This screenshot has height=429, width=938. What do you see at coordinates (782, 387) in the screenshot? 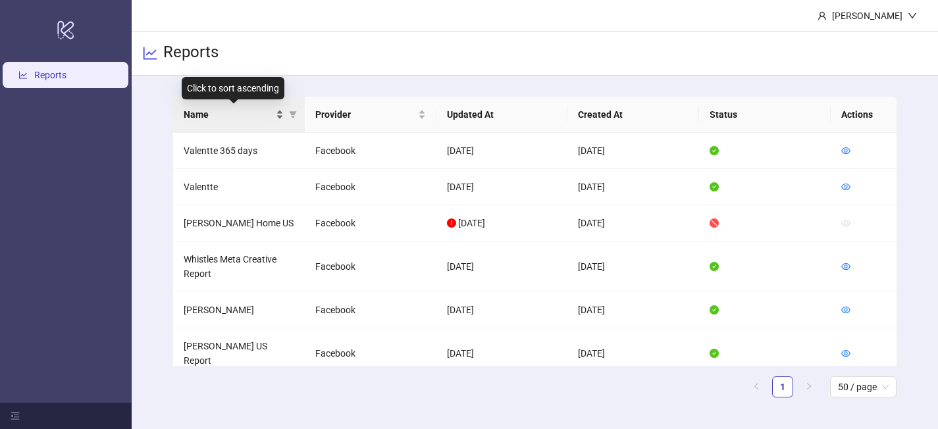
I see `a: 1` at bounding box center [782, 387].